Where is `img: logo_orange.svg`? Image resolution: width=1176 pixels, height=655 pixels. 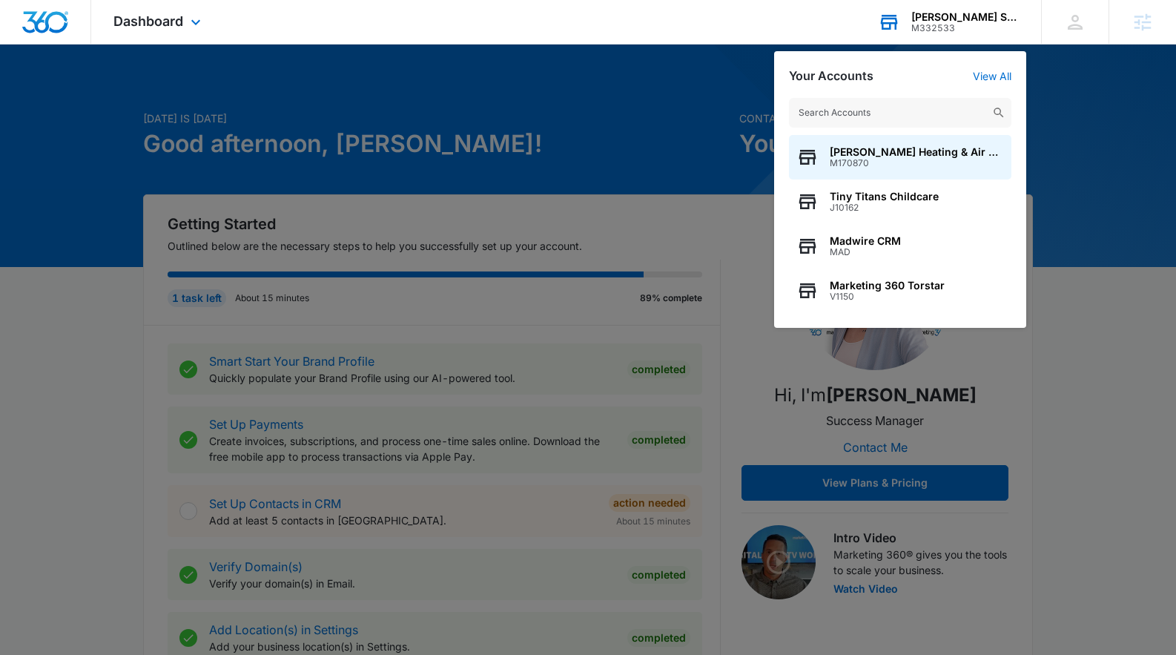
img: logo_orange.svg is located at coordinates (30, 30).